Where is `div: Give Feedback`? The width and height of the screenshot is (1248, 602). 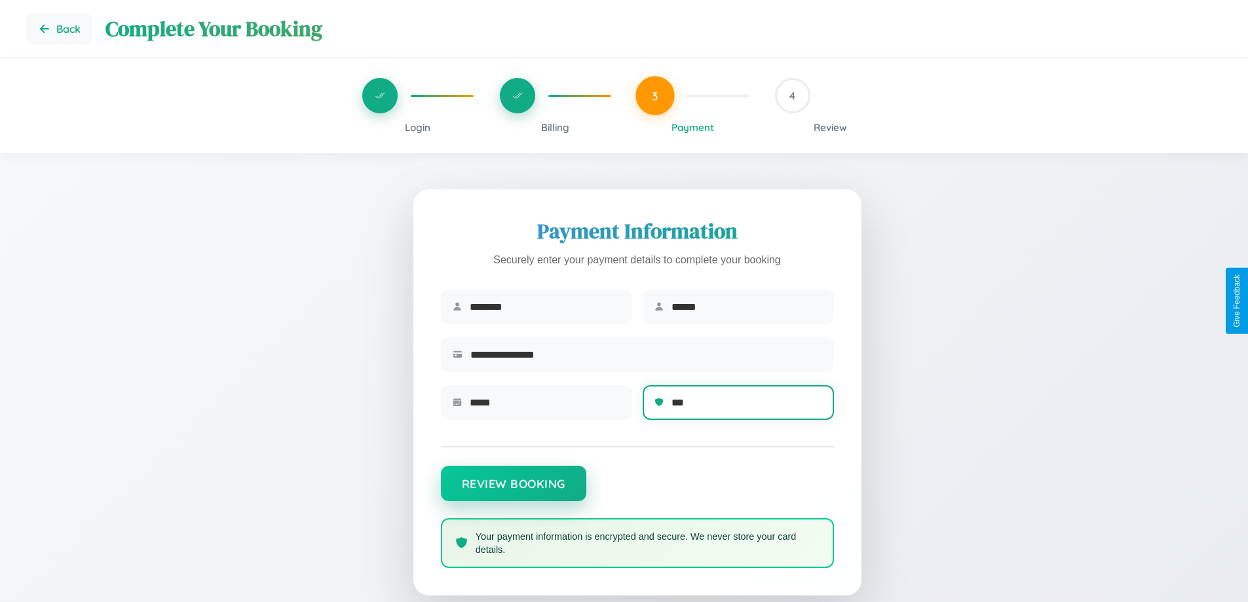
div: Give Feedback is located at coordinates (1237, 301).